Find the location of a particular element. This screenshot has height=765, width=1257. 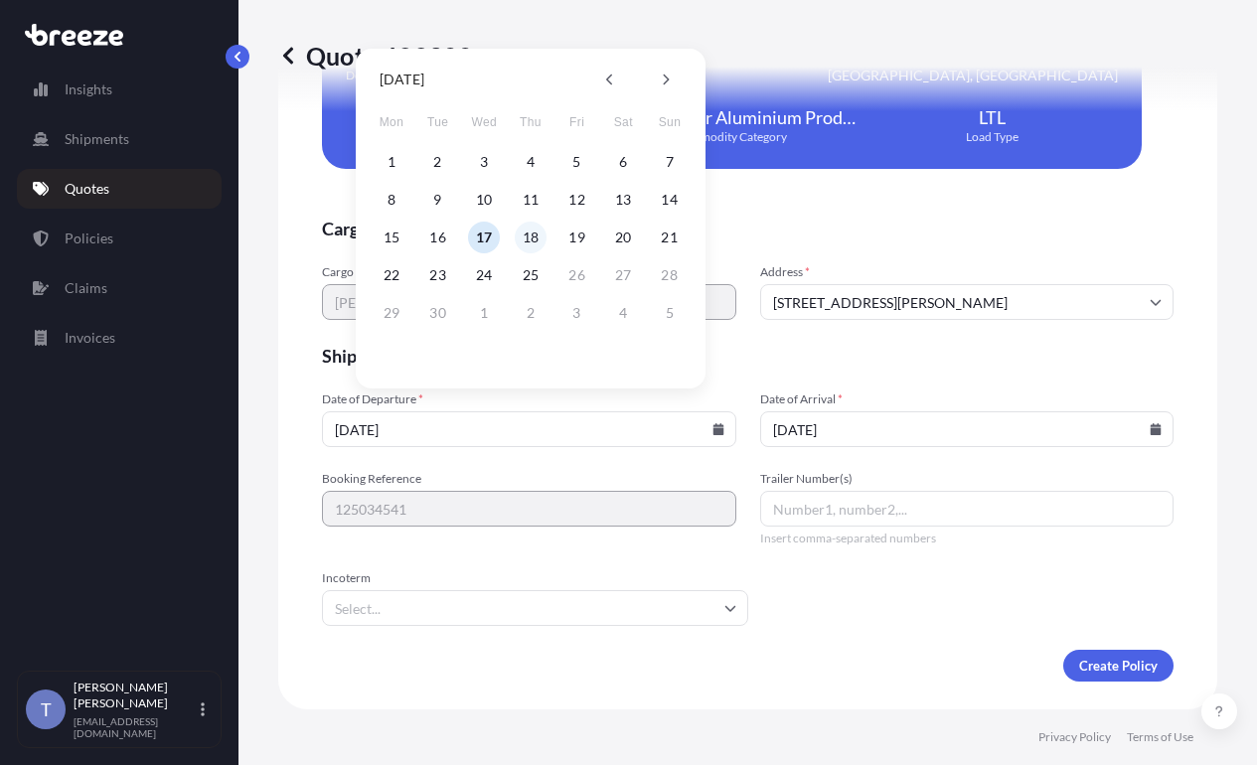

p: Quote 499300 is located at coordinates (376, 56).